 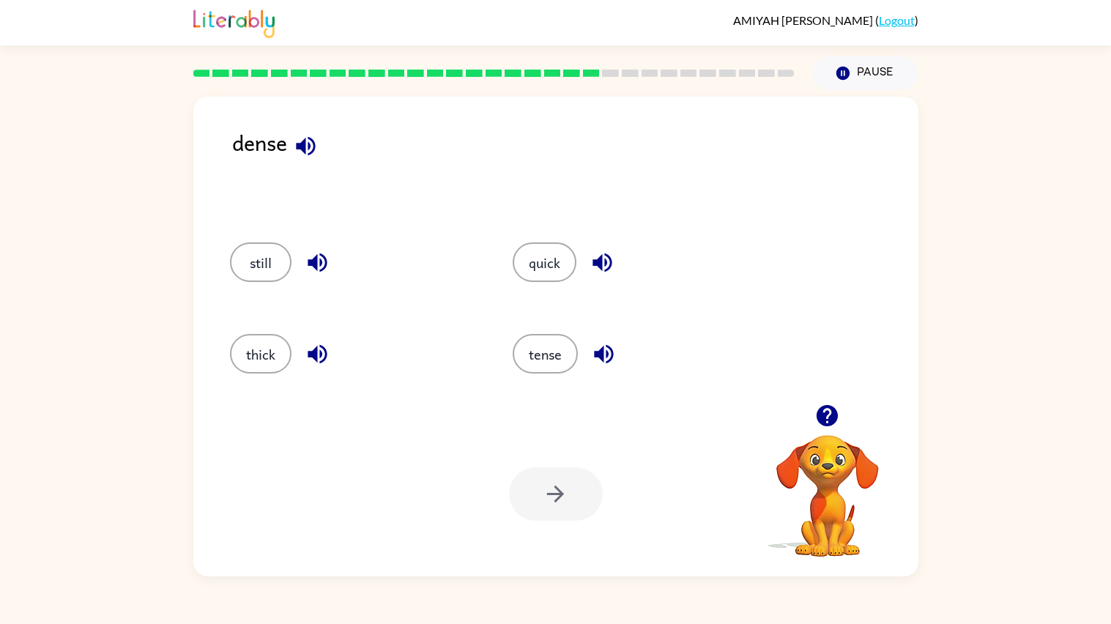 I want to click on button: quick, so click(x=544, y=262).